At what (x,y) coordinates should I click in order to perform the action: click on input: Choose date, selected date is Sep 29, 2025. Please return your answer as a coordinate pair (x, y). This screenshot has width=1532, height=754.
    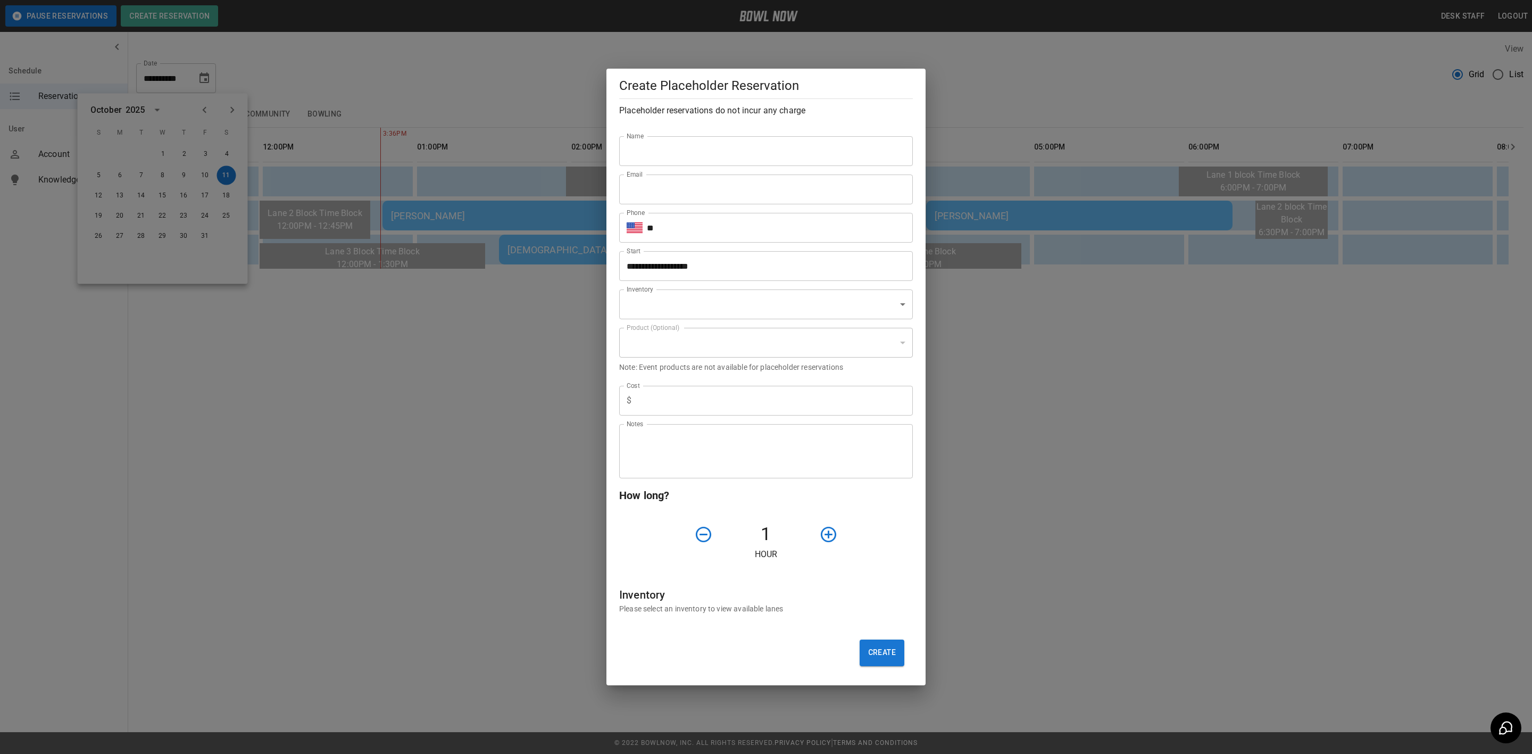
    Looking at the image, I should click on (762, 266).